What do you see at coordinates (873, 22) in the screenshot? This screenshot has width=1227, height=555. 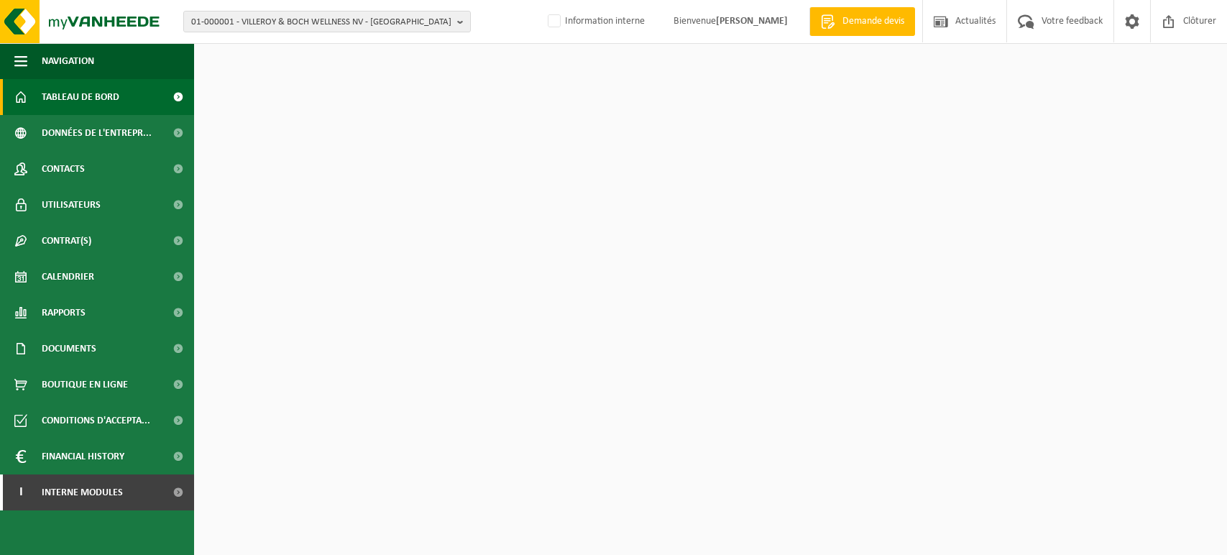 I see `span: Demande devis` at bounding box center [873, 22].